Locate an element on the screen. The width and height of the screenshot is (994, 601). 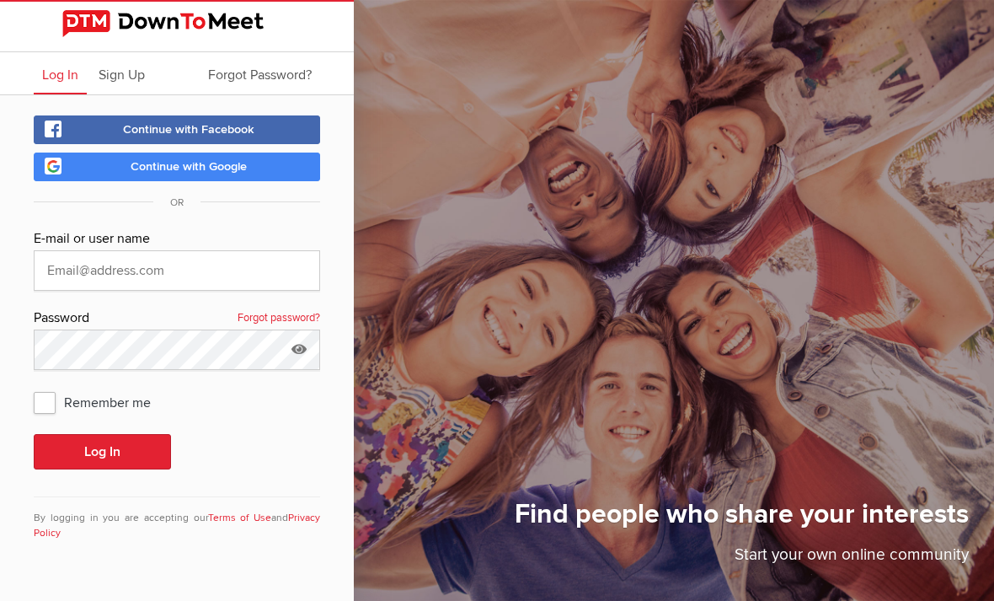
a: Continue with Google is located at coordinates (177, 167).